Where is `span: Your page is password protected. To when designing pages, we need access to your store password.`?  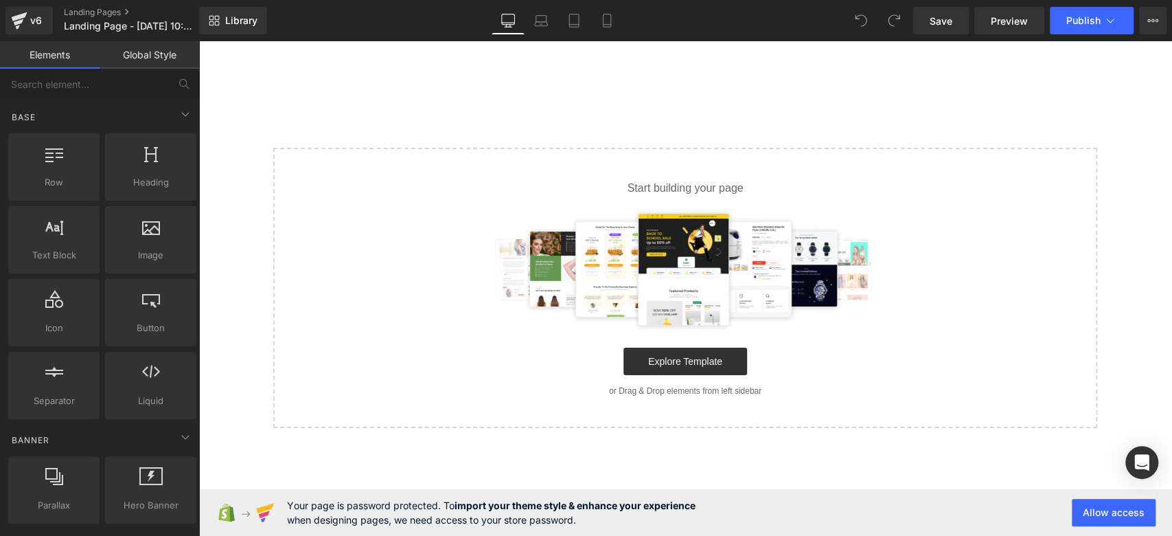
span: Your page is password protected. To when designing pages, we need access to your store password. is located at coordinates (491, 512).